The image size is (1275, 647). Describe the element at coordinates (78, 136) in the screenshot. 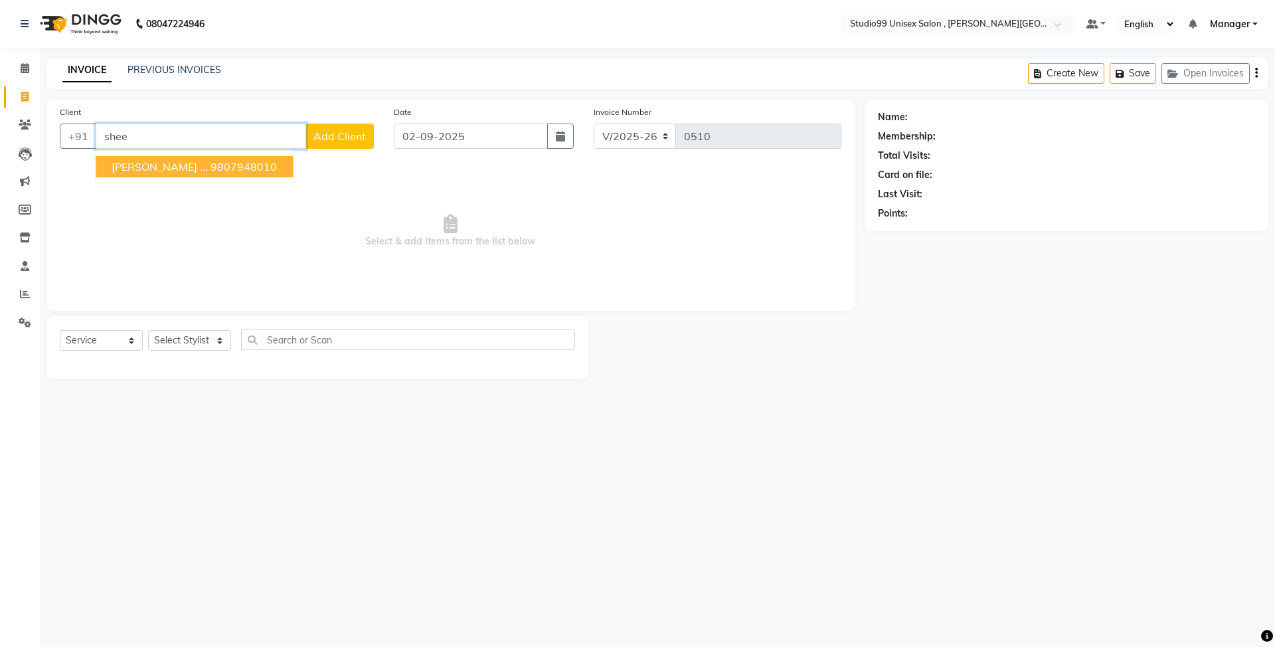

I see `button: +91` at that location.